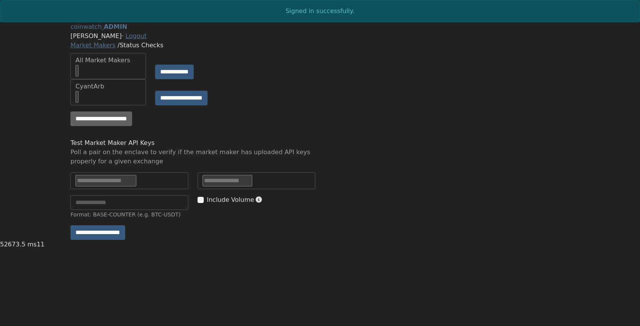 The image size is (640, 326). Describe the element at coordinates (115, 27) in the screenshot. I see `div: ADMIN` at that location.